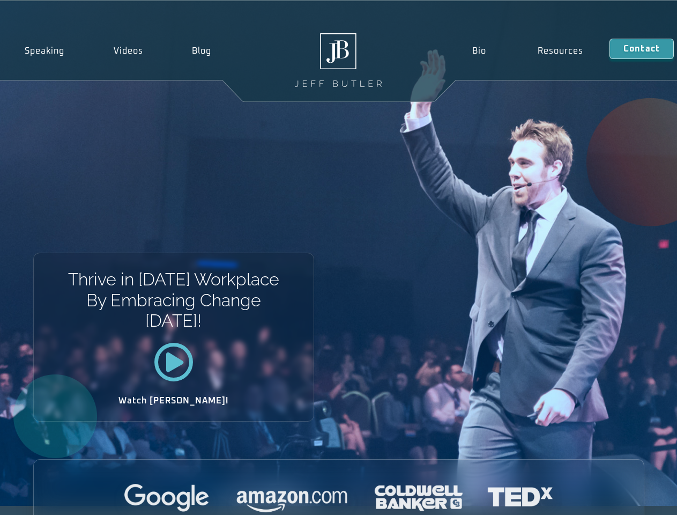  Describe the element at coordinates (642, 49) in the screenshot. I see `span: Contact` at that location.